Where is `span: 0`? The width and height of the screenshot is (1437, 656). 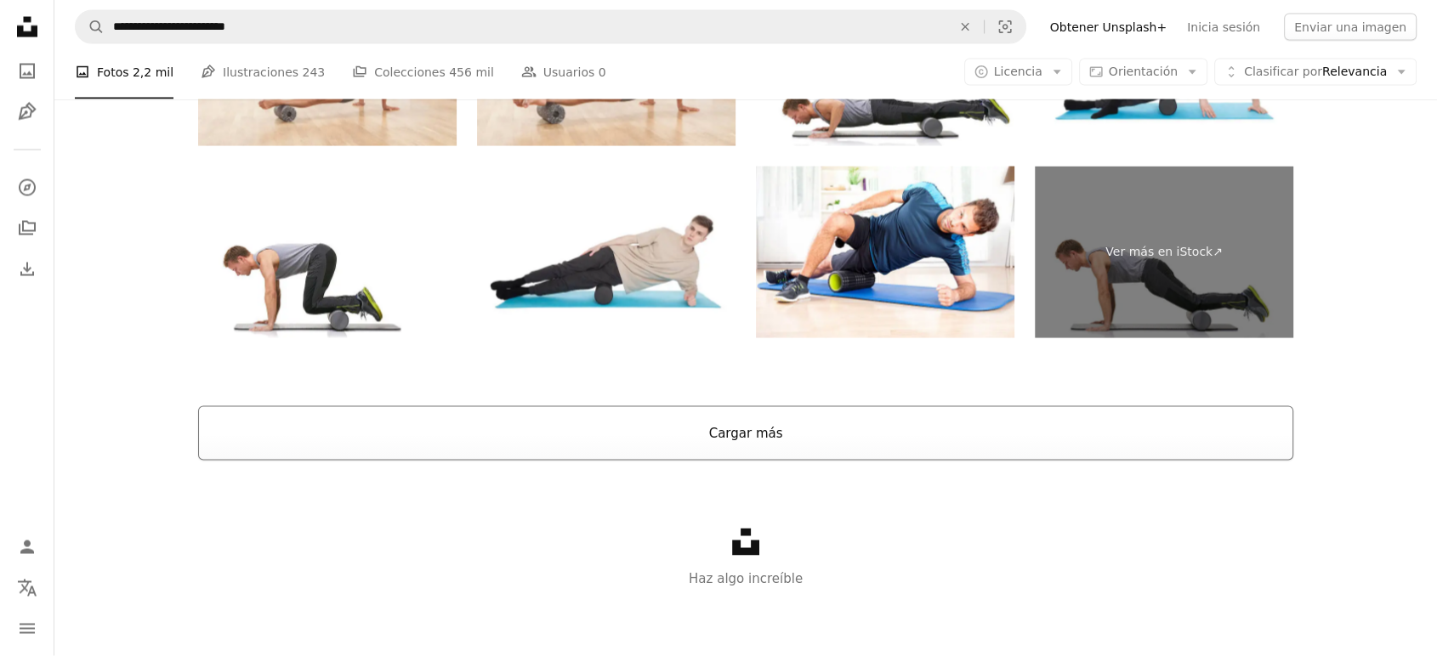
span: 0 is located at coordinates (602, 71).